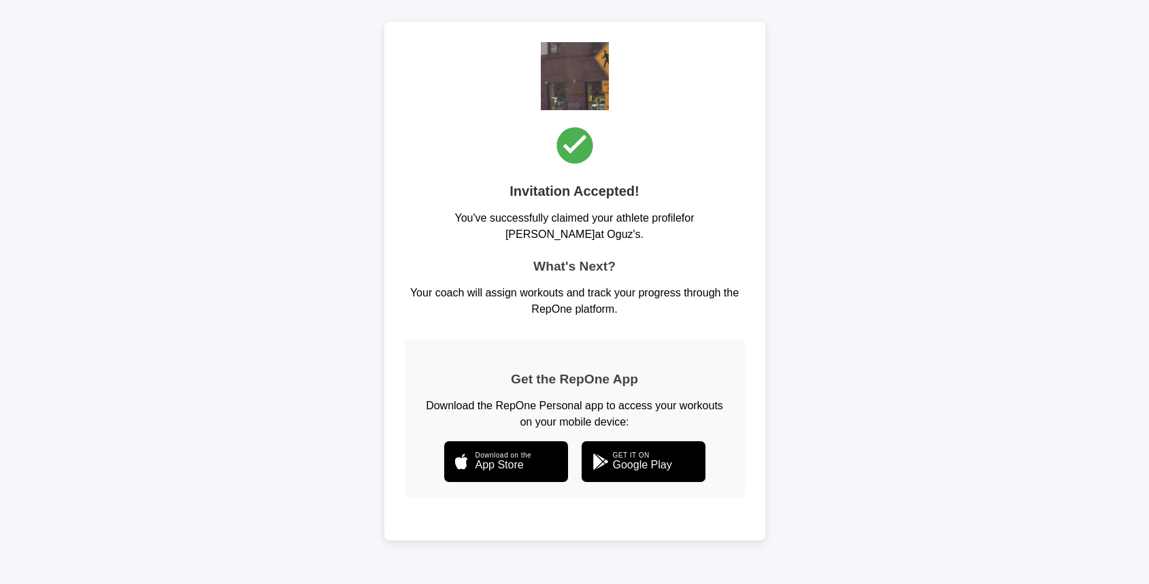 The image size is (1149, 584). I want to click on div: Chat Widget, so click(1115, 552).